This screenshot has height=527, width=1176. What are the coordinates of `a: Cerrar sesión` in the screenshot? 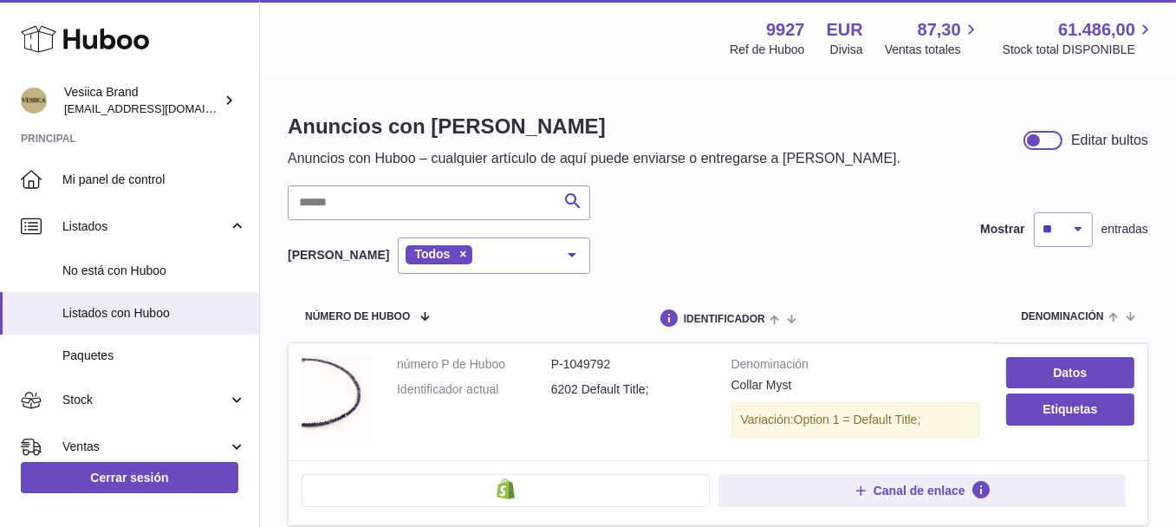 It's located at (129, 477).